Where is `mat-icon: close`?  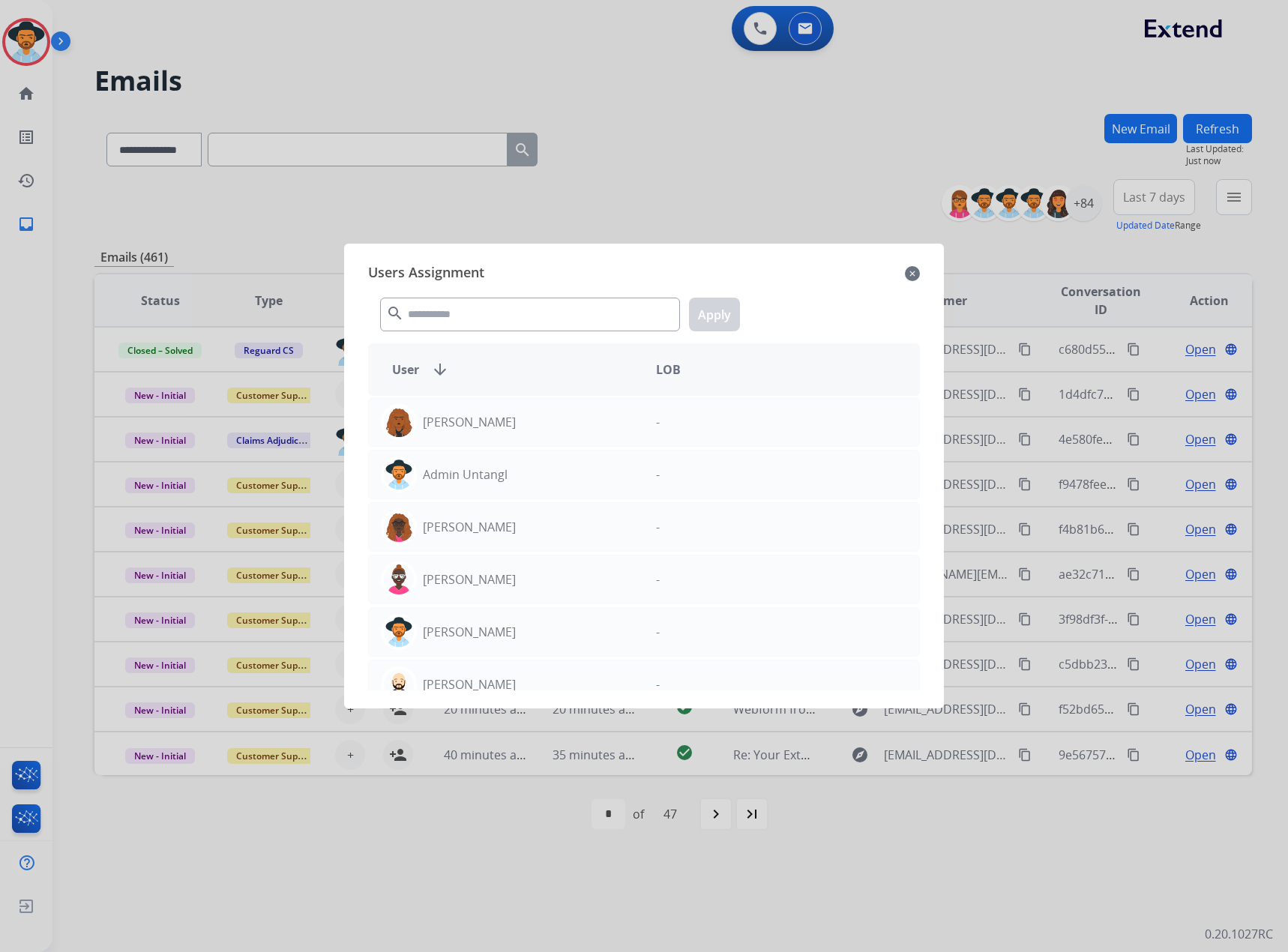 mat-icon: close is located at coordinates (912, 273).